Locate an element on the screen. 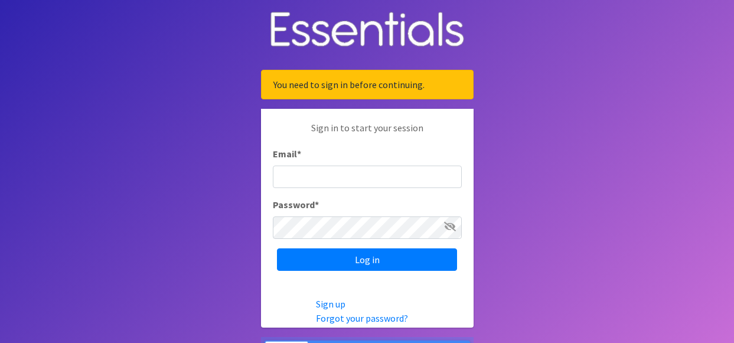 The height and width of the screenshot is (343, 734). input: Log in is located at coordinates (367, 259).